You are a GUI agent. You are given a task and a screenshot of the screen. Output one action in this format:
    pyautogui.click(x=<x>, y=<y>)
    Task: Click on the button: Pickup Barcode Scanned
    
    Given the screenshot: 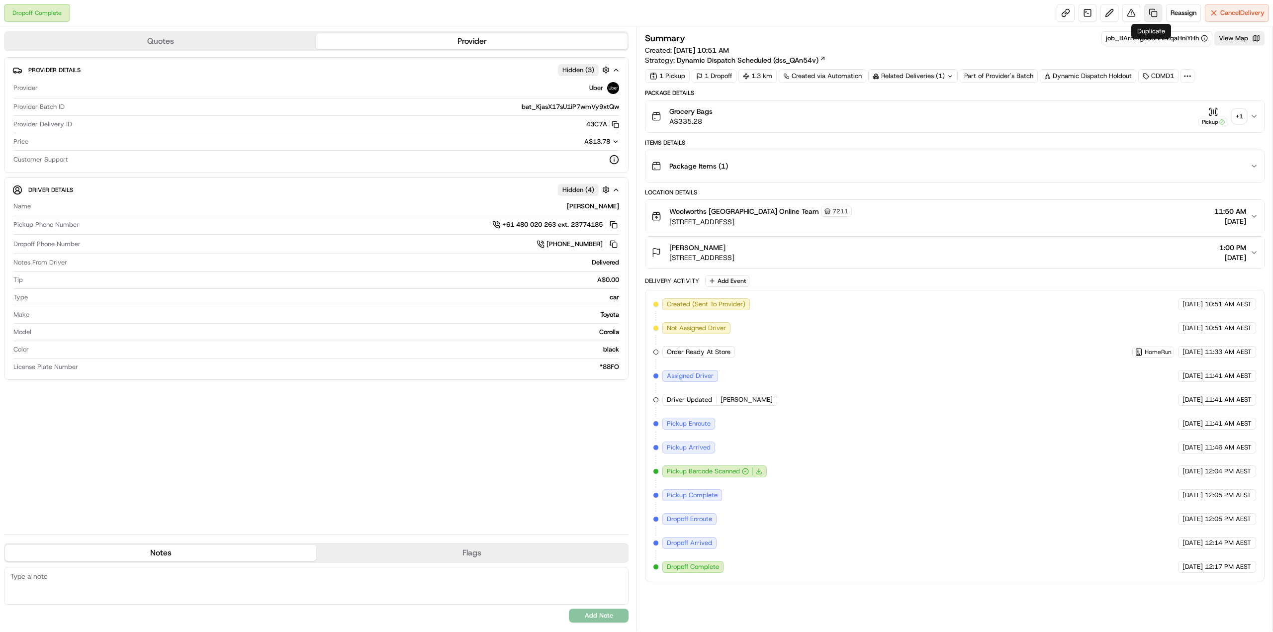 What is the action you would take?
    pyautogui.click(x=707, y=471)
    